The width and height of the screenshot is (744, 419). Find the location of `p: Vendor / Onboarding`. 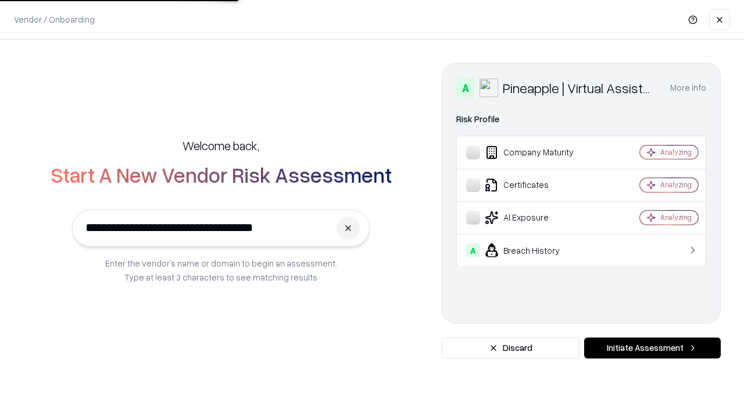

p: Vendor / Onboarding is located at coordinates (54, 19).